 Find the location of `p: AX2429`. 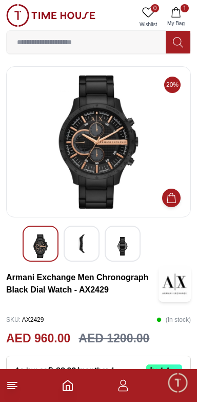

p: AX2429 is located at coordinates (25, 320).